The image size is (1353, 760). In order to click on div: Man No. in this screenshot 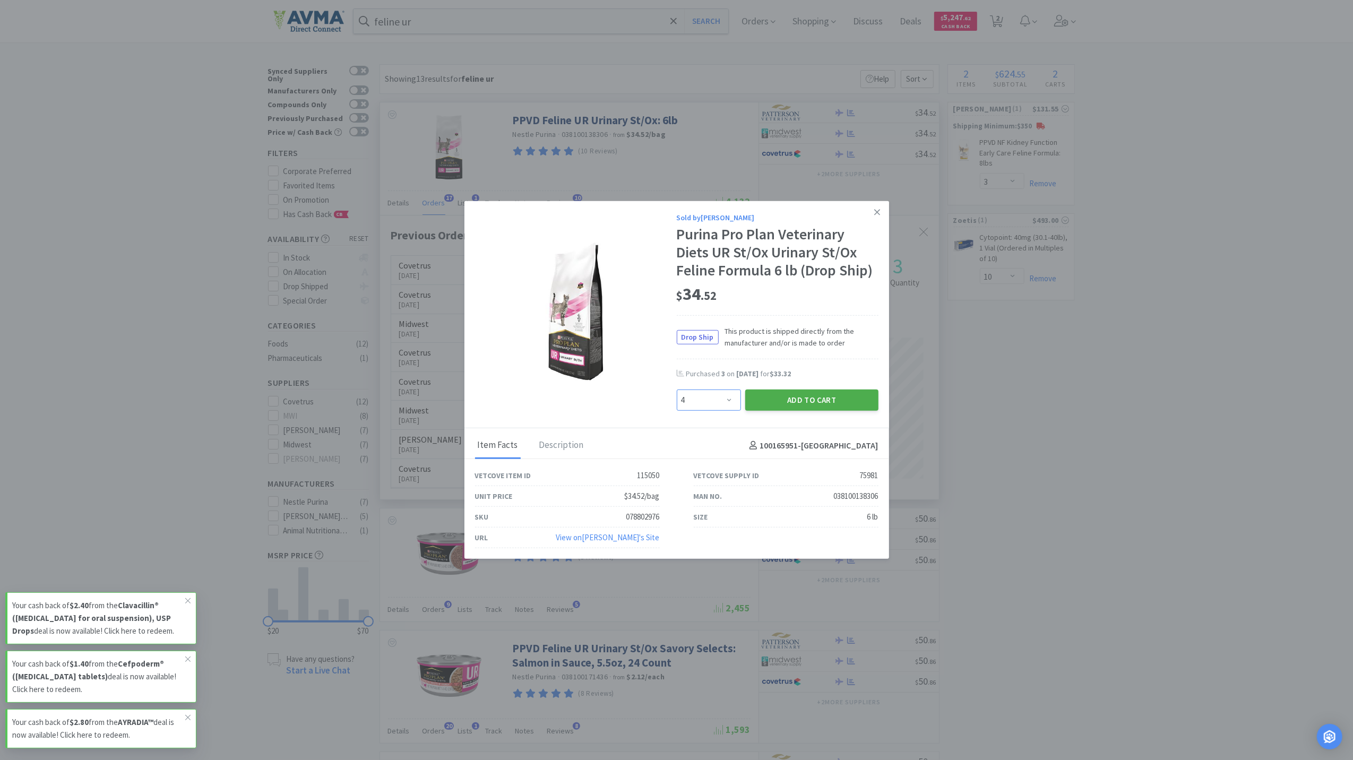, I will do `click(708, 496)`.